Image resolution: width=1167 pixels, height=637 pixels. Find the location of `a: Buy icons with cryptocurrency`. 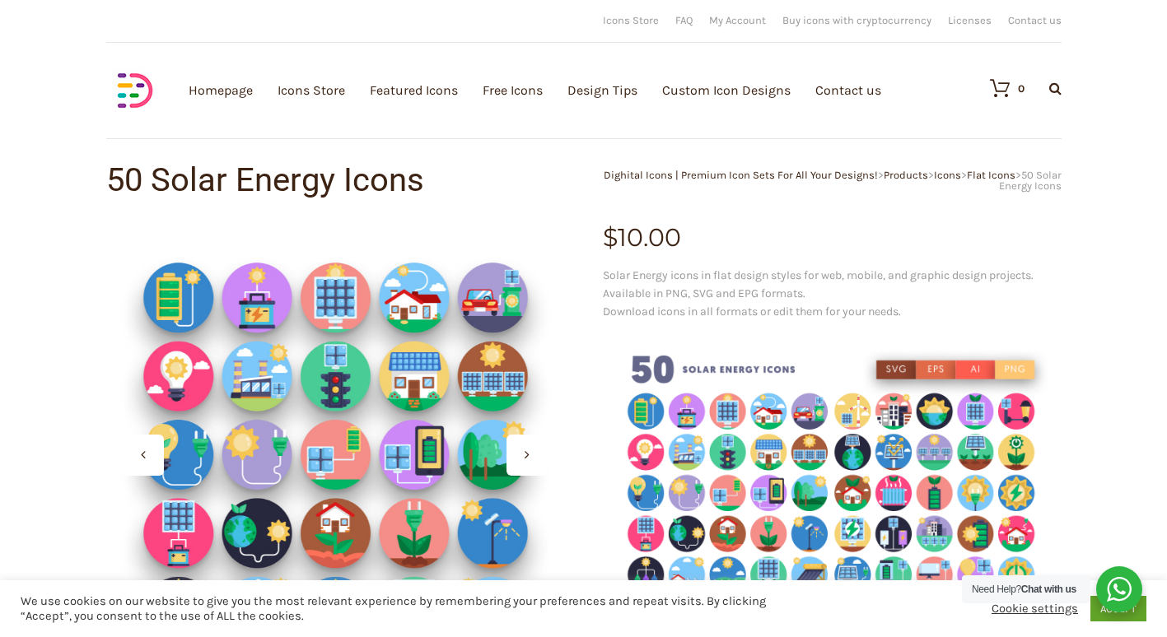

a: Buy icons with cryptocurrency is located at coordinates (857, 20).